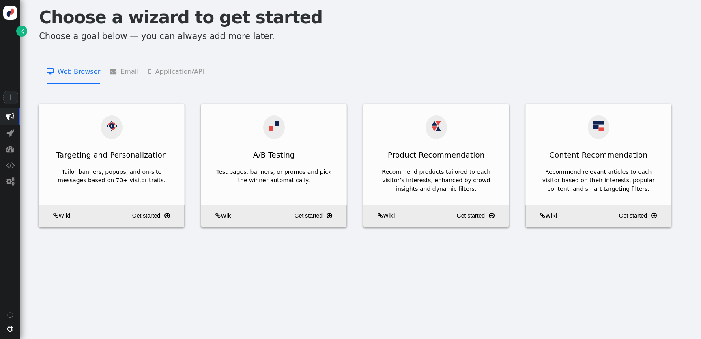 Image resolution: width=701 pixels, height=339 pixels. What do you see at coordinates (124, 71) in the screenshot?
I see `li: Email` at bounding box center [124, 71].